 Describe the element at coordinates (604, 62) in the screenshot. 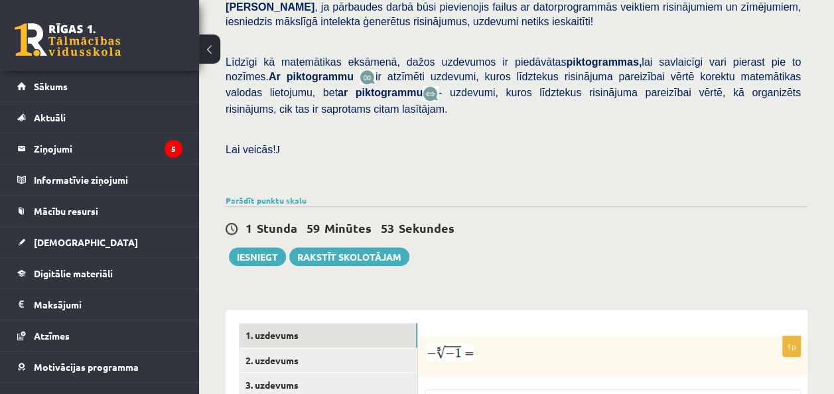

I see `b: piktogrammas,` at that location.